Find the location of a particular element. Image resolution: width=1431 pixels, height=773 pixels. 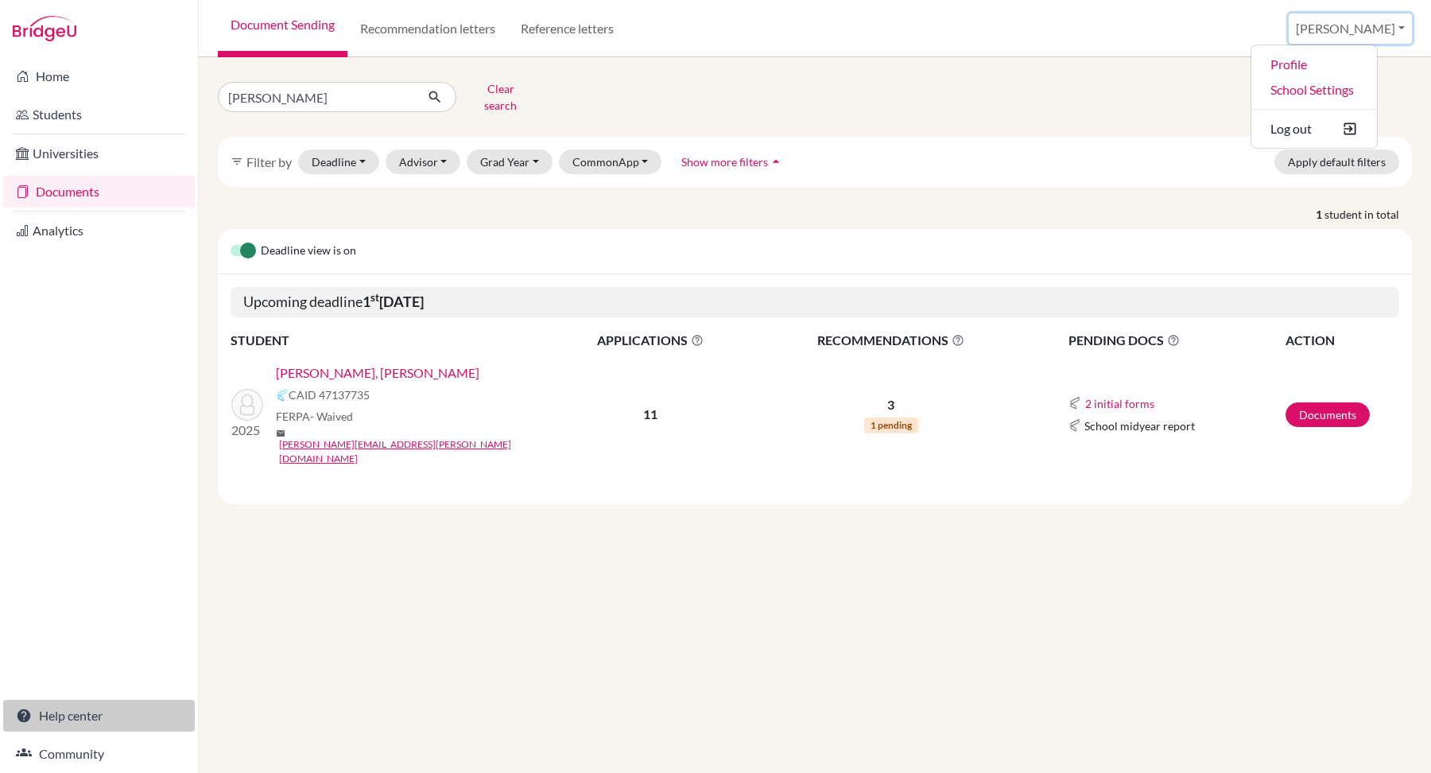

span: Filter by is located at coordinates (269, 161).